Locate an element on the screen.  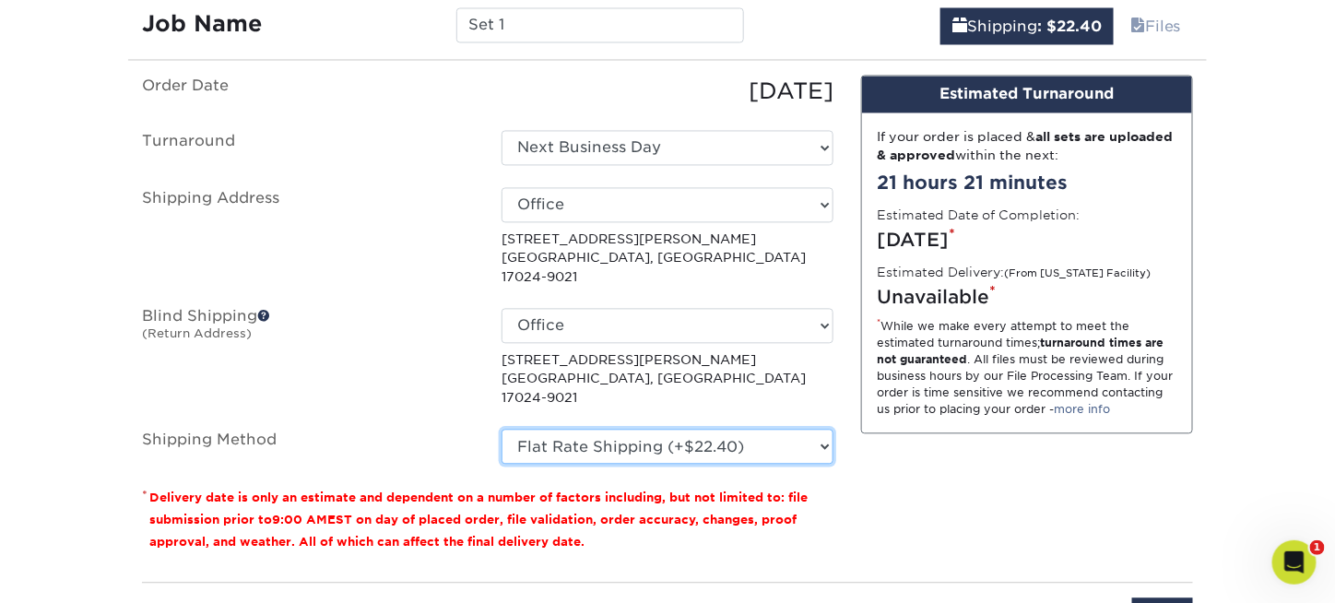
label: Order Date is located at coordinates (308, 91).